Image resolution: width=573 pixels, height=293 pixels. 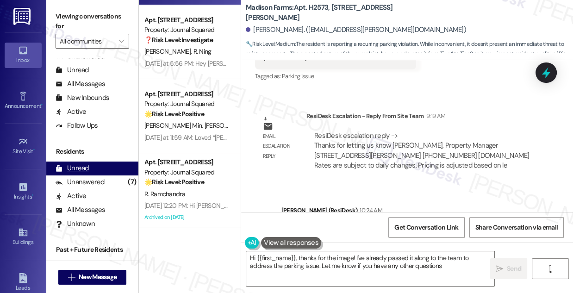 I want to click on a: Insights •, so click(x=23, y=192).